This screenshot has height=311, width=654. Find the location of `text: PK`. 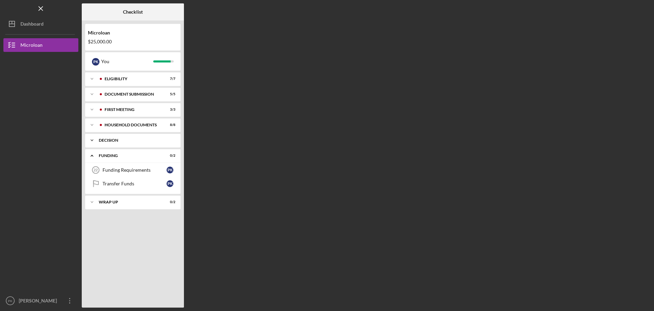

text: PK is located at coordinates (10, 300).